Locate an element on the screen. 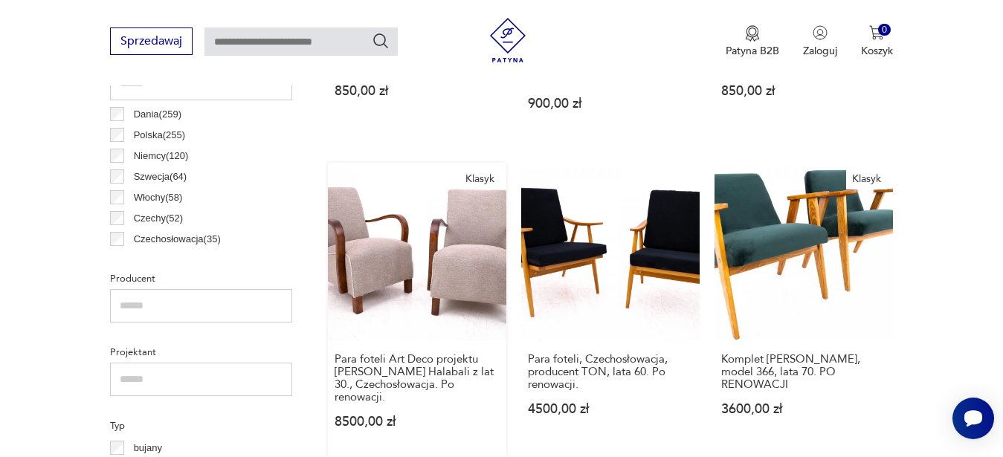 This screenshot has width=1003, height=457. p: bujany is located at coordinates (148, 448).